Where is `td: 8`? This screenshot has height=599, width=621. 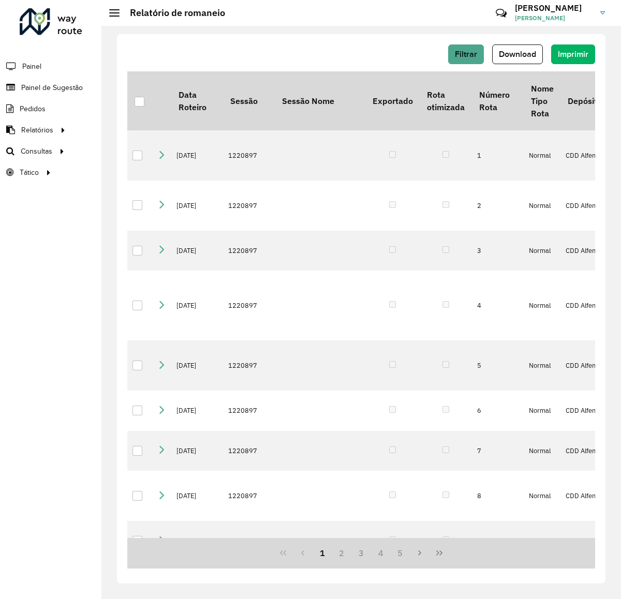
td: 8 is located at coordinates (497, 495).